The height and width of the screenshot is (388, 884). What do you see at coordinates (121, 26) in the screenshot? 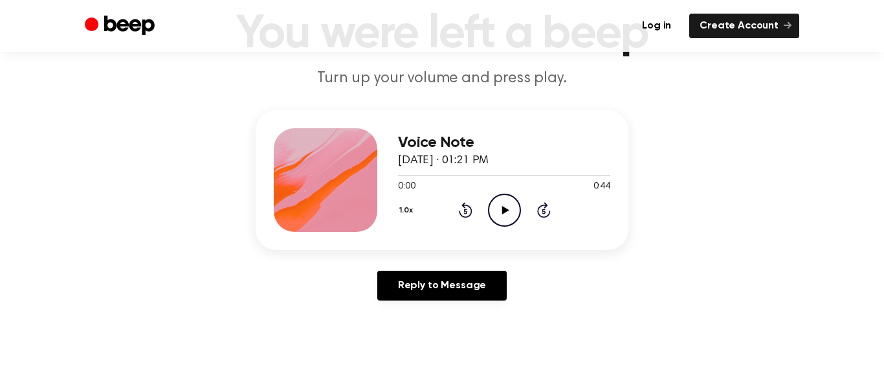
I see `a: Beep` at bounding box center [121, 26].